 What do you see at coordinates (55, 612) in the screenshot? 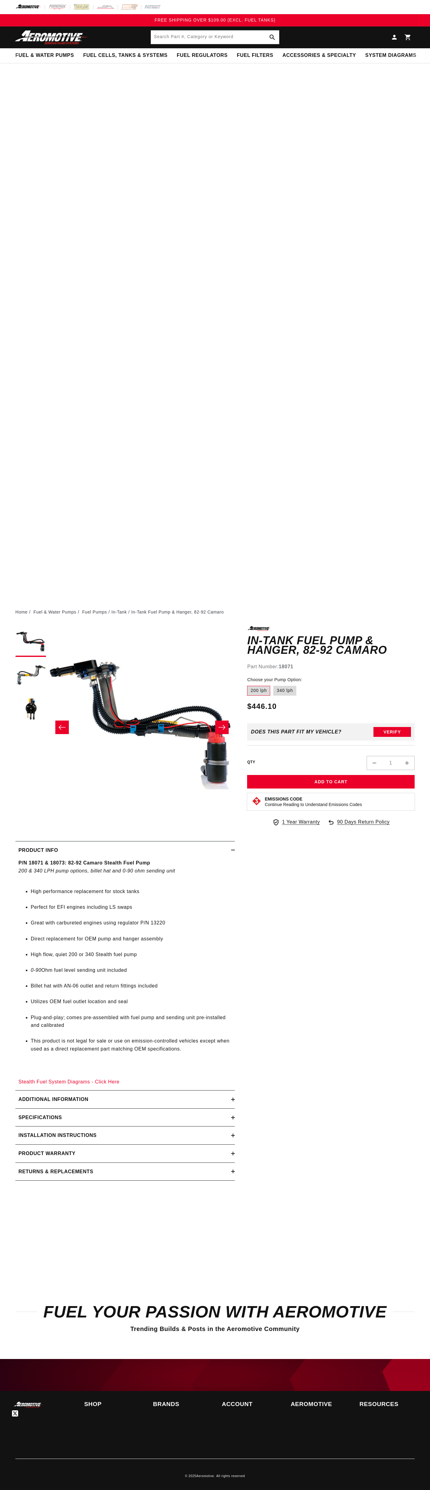
I see `a: Fuel & Water Pumps` at bounding box center [55, 612].